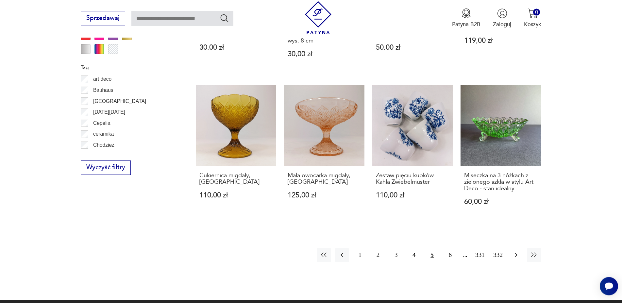 This screenshot has width=622, height=303. Describe the element at coordinates (500, 202) in the screenshot. I see `p: 60,00 zł` at that location.